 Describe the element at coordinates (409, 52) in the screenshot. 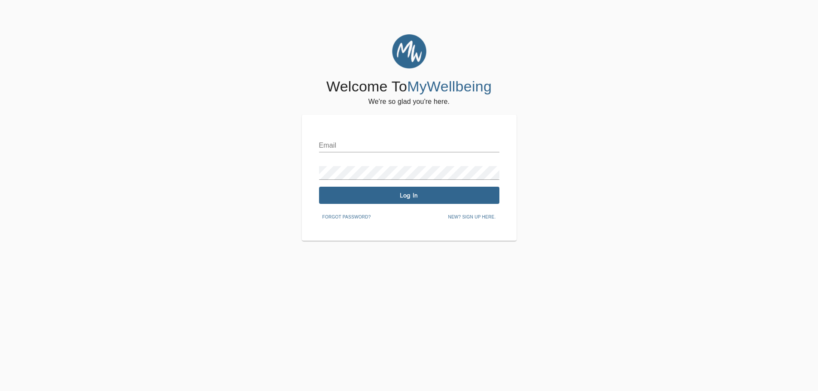

I see `img: MyWellbeing` at that location.